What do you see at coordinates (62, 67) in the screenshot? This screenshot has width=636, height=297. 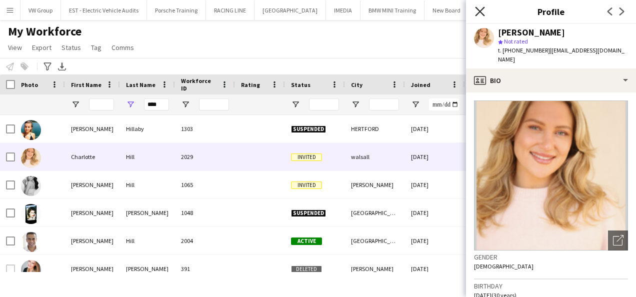 I see `app-action-btn: Export XLSX` at bounding box center [62, 67].